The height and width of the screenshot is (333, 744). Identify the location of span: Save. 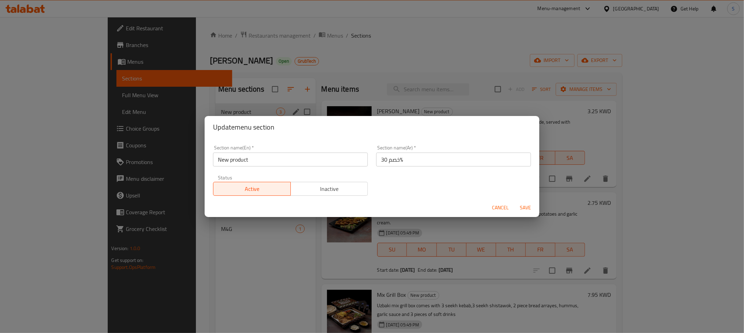
(526, 208).